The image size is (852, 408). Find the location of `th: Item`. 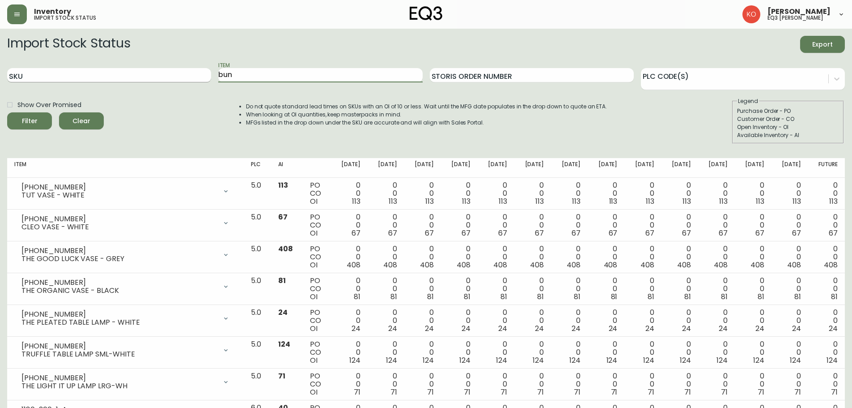

th: Item is located at coordinates (125, 168).